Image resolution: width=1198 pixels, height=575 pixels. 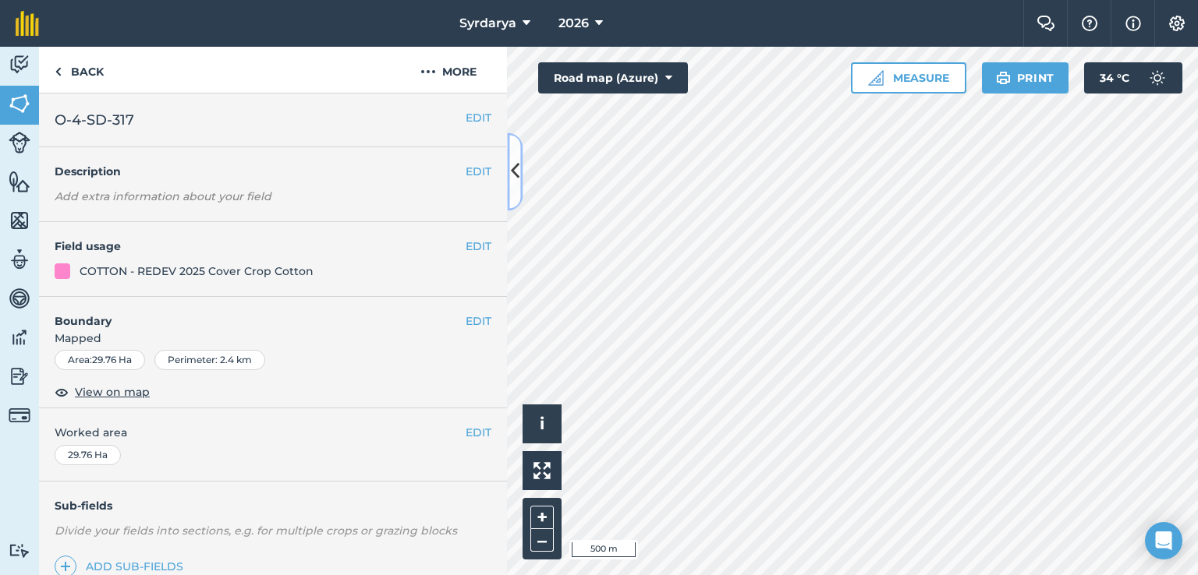 I want to click on span: i, so click(x=542, y=423).